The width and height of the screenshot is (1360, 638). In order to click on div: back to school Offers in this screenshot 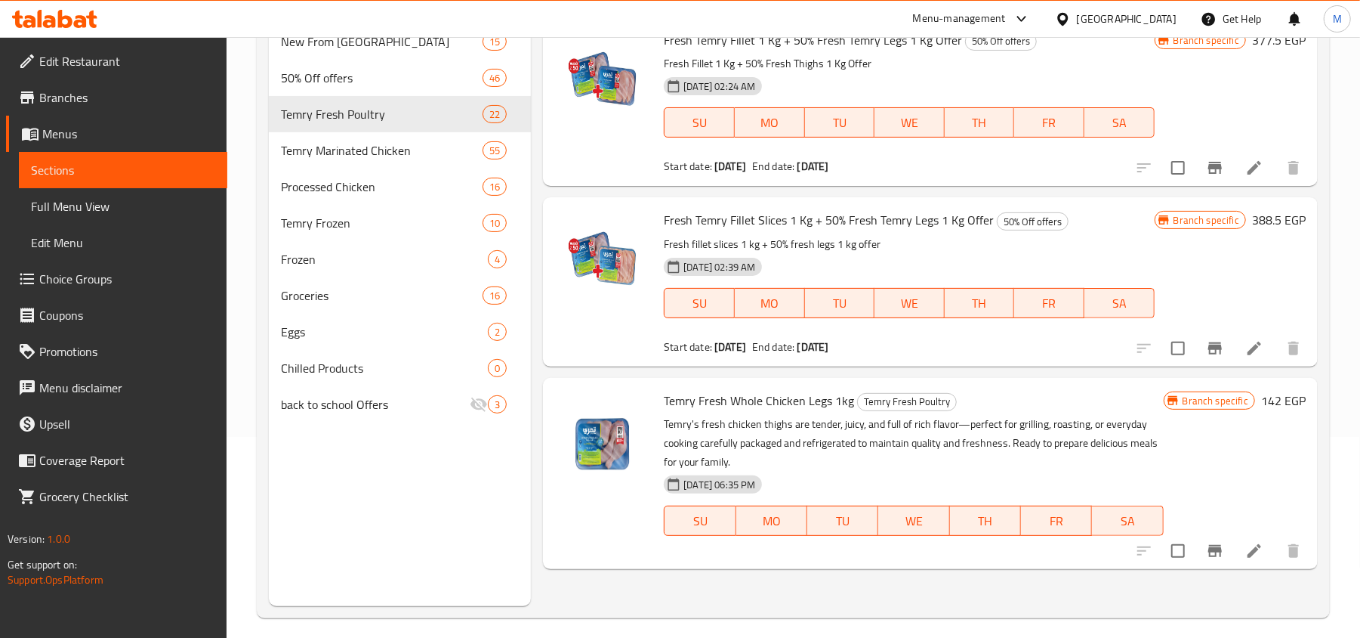, I will do `click(375, 404)`.